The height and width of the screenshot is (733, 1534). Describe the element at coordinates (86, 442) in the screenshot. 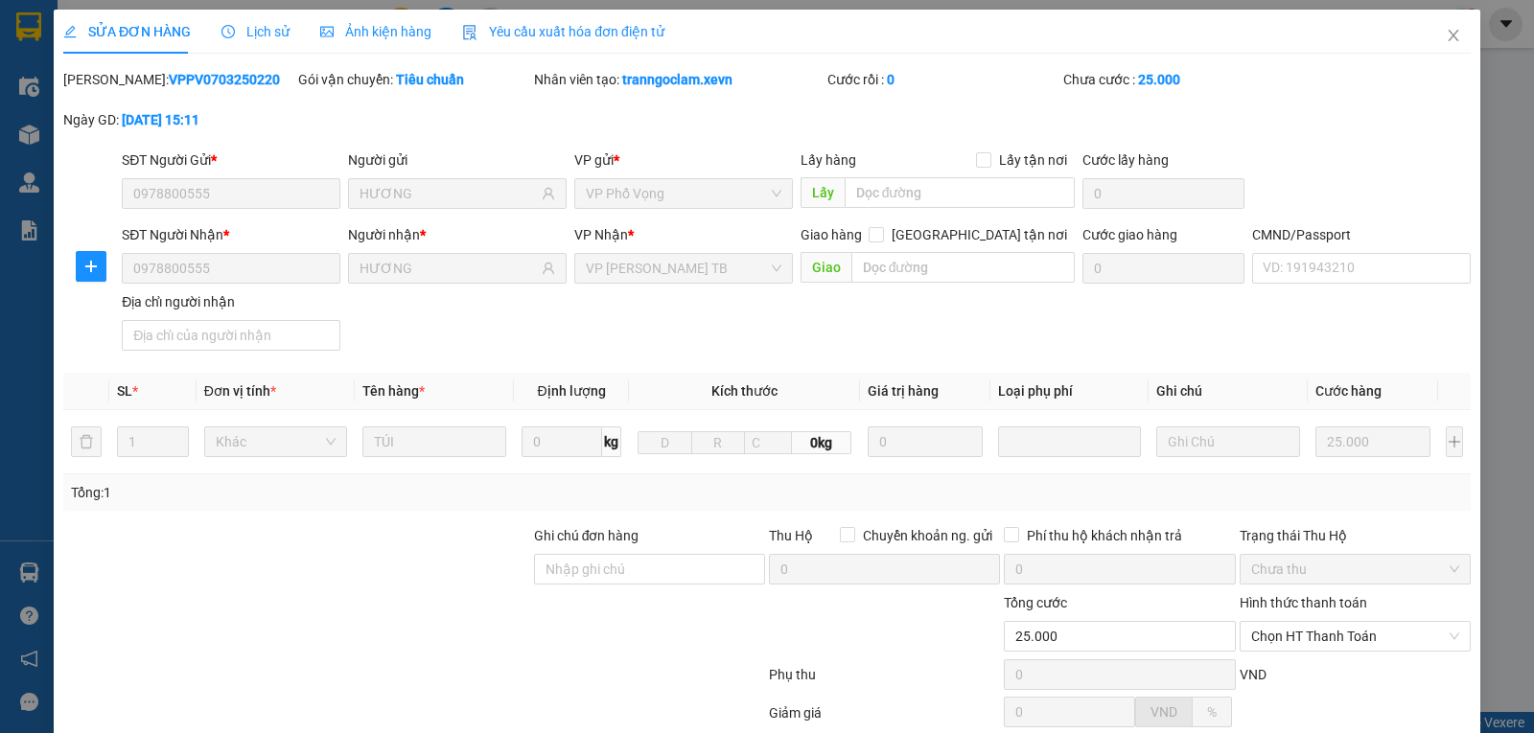

I see `button: delete` at that location.